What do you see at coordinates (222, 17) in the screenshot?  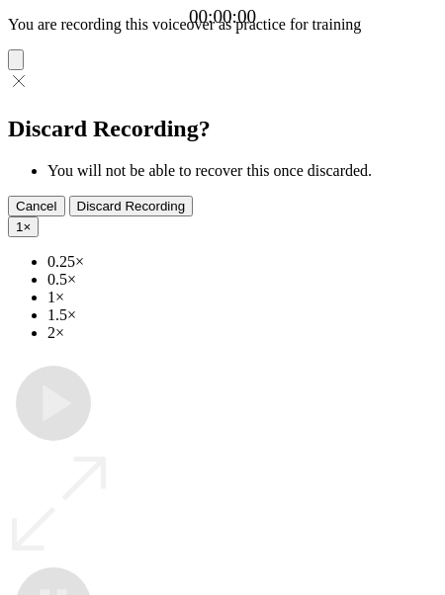 I see `a: 00:00:00` at bounding box center [222, 17].